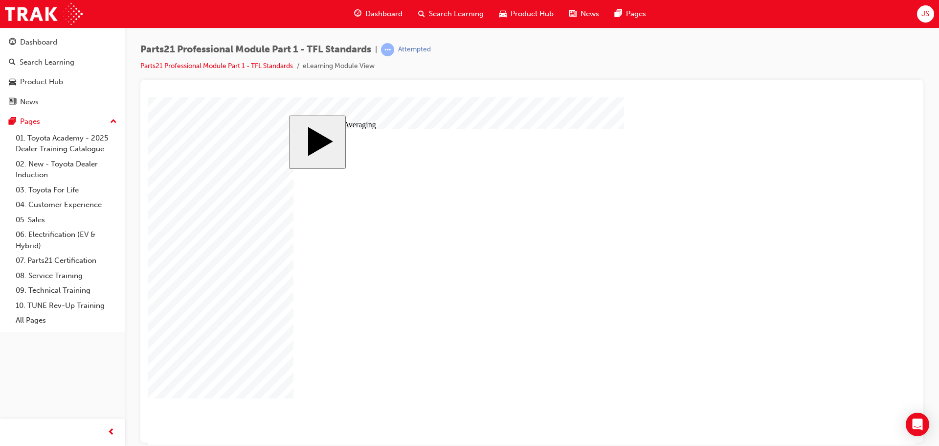  I want to click on div: Attempted, so click(414, 49).